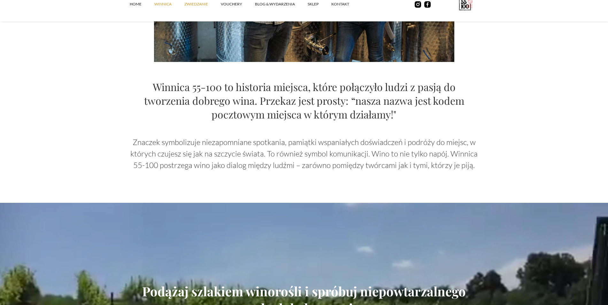 The image size is (608, 305). What do you see at coordinates (304, 154) in the screenshot?
I see `p: Znaczek symbolizuje niezapomniane spotkania, pamiątki wspaniałych doświadczeń i podróży do miejsc...` at bounding box center [304, 154].